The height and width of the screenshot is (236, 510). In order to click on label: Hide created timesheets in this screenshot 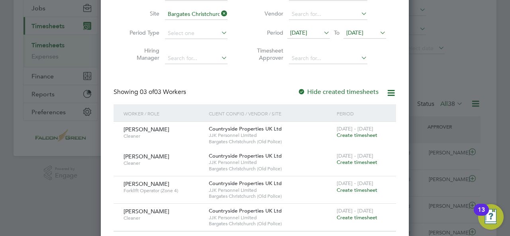, I will do `click(338, 92)`.